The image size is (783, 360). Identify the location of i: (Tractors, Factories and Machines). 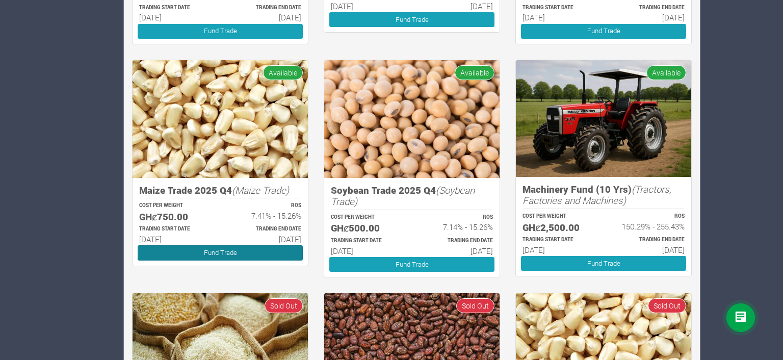
(597, 195).